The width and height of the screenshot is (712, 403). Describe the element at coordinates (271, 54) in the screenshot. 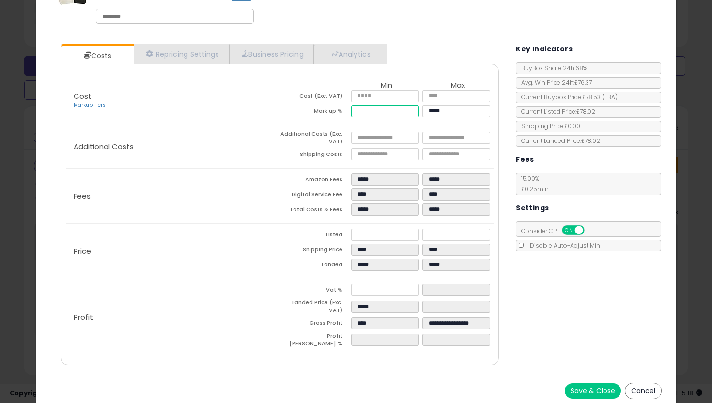

I see `a: Business Pricing` at that location.